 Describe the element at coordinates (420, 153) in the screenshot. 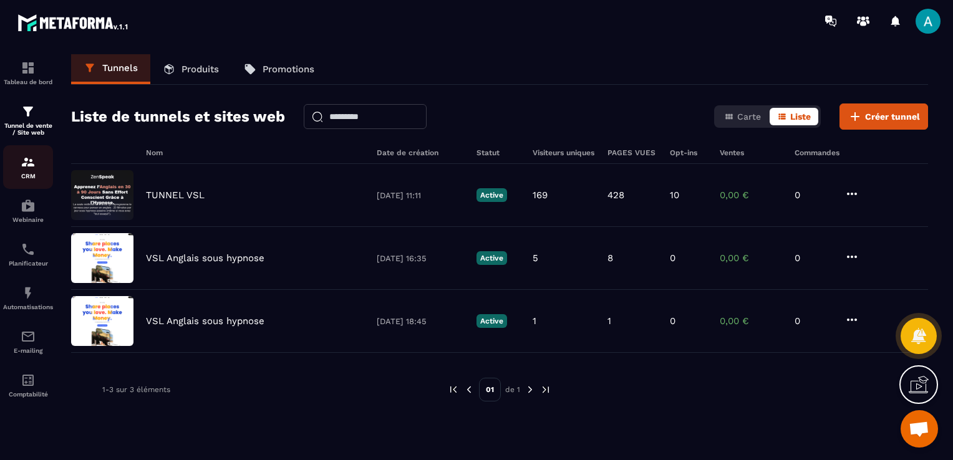

I see `h6: Date de création` at that location.